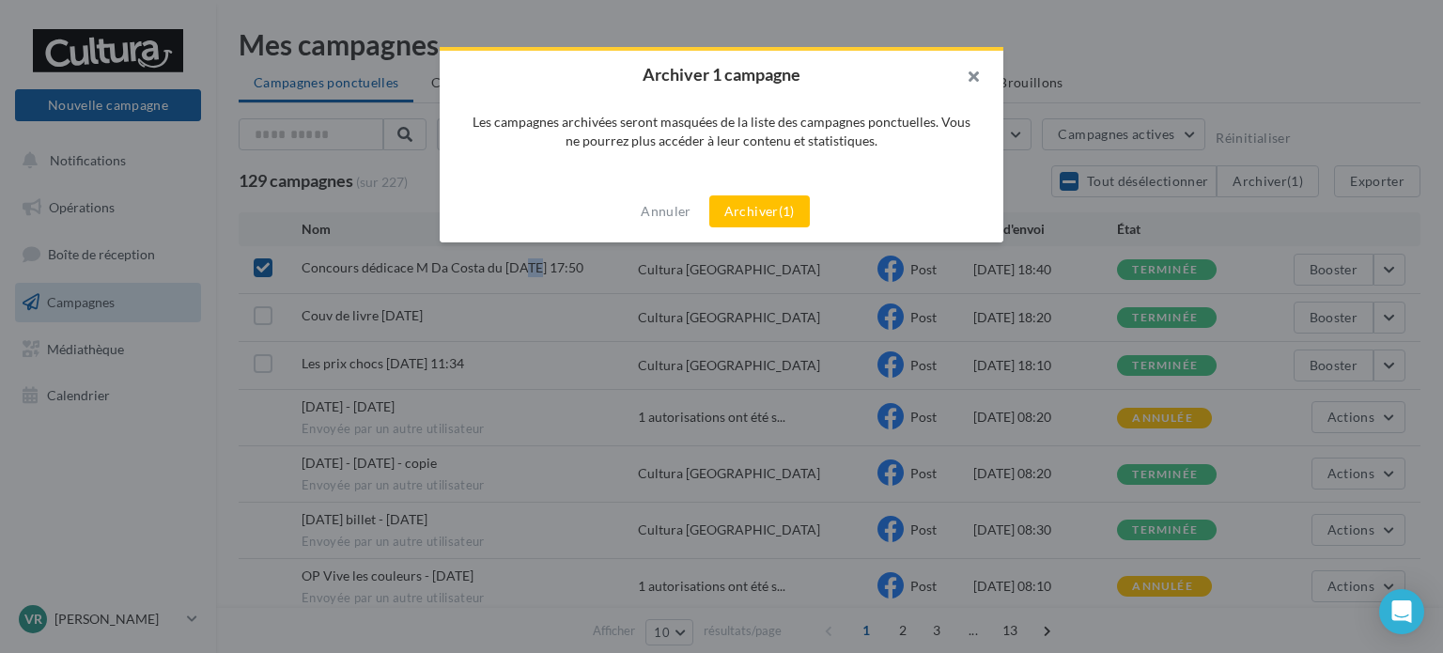 This screenshot has width=1443, height=653. Describe the element at coordinates (759, 211) in the screenshot. I see `button: Archiver(1)` at that location.